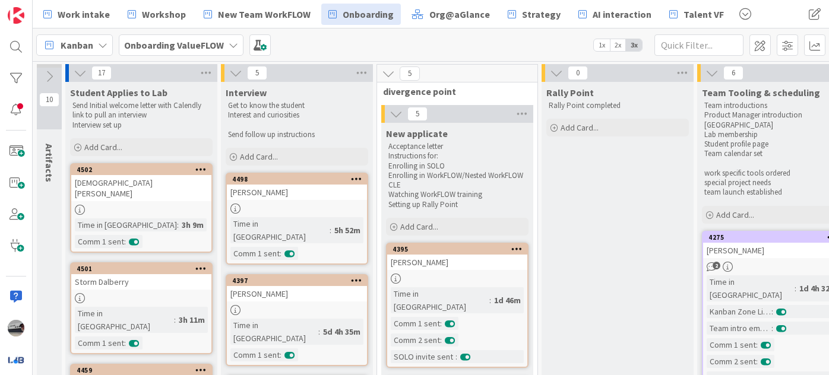 The width and height of the screenshot is (829, 375). Describe the element at coordinates (704, 14) in the screenshot. I see `span: Talent VF` at that location.